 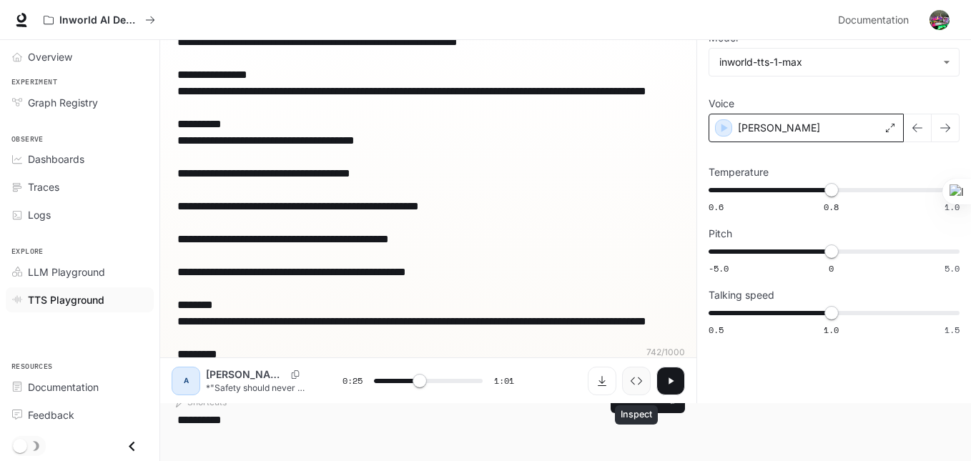 I want to click on span: 1.5, so click(x=951, y=329).